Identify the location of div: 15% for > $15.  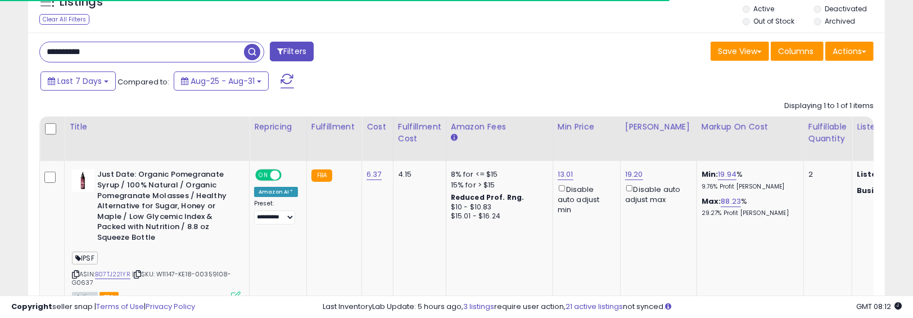
(498, 185).